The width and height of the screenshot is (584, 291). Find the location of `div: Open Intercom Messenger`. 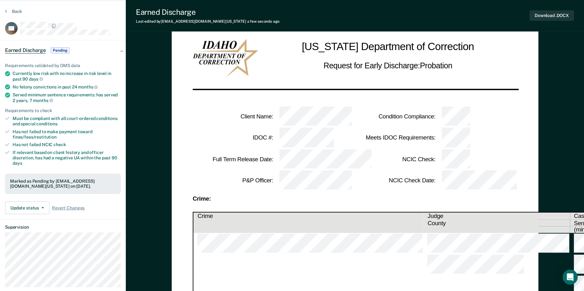

div: Open Intercom Messenger is located at coordinates (570, 277).